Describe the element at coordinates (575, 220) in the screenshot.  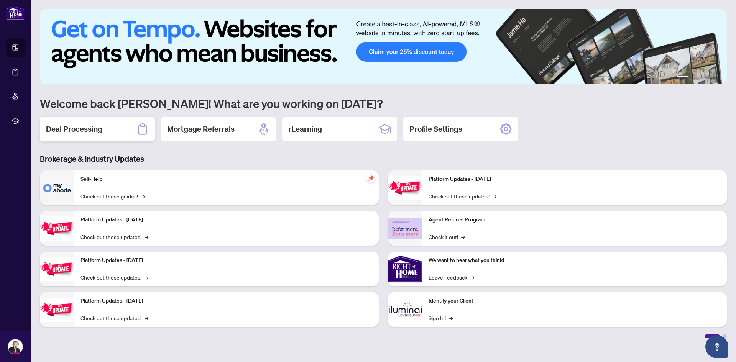
I see `p: Agent Referral Program` at that location.